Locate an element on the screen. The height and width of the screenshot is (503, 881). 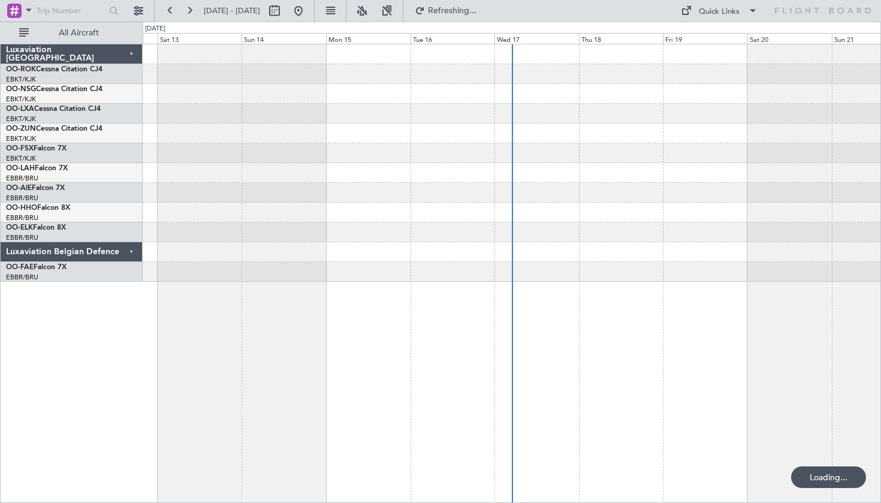
span: OO-AIE is located at coordinates (19, 188).